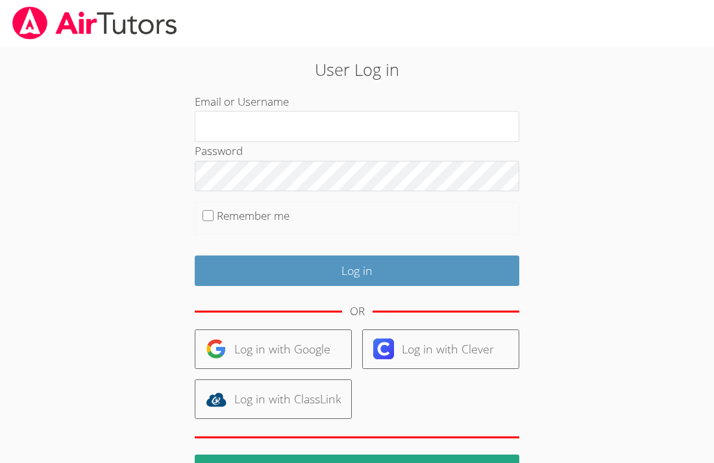 This screenshot has width=714, height=463. I want to click on a: Log in with Clever, so click(441, 349).